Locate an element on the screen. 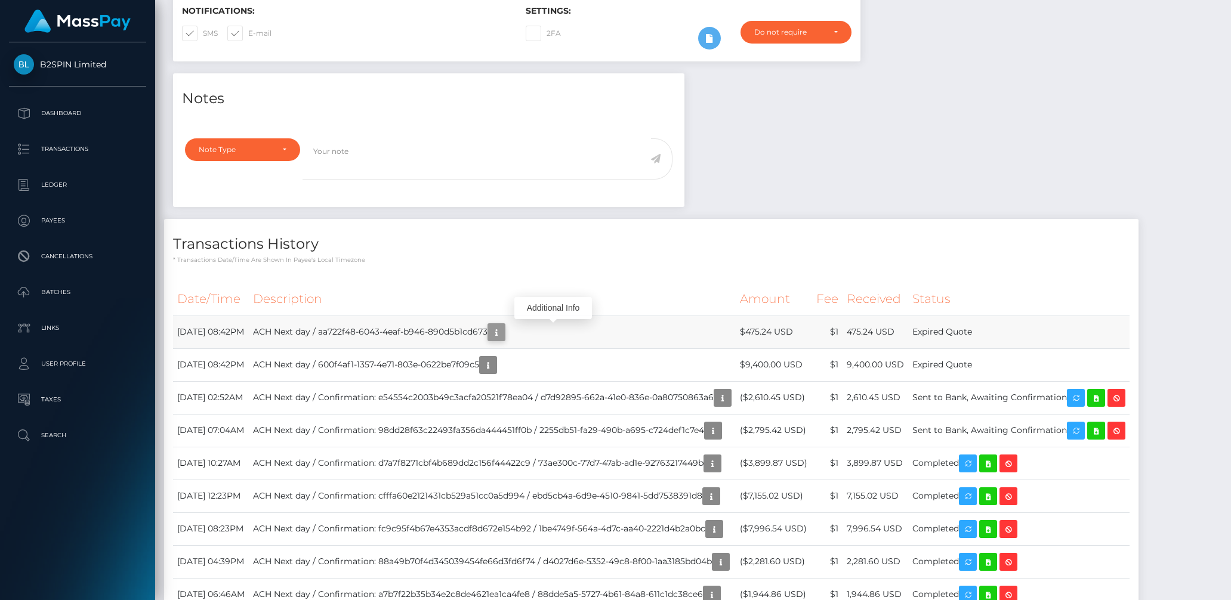 This screenshot has height=600, width=1231. a: Search is located at coordinates (78, 436).